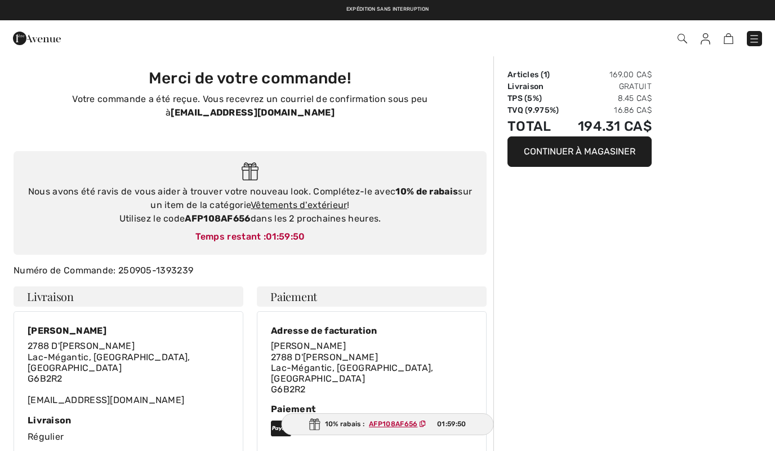 Image resolution: width=775 pixels, height=451 pixels. What do you see at coordinates (250, 205) in the screenshot?
I see `div: Nous avons été ravis de vous aider à trouver votre nouveau look. Complétez-le avec sur un item de...` at bounding box center [250, 205].